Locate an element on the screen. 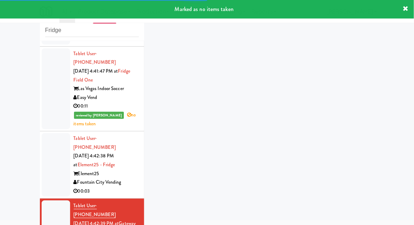 The image size is (414, 225). div: Las Vegas Indoor Soccer is located at coordinates (106, 89).